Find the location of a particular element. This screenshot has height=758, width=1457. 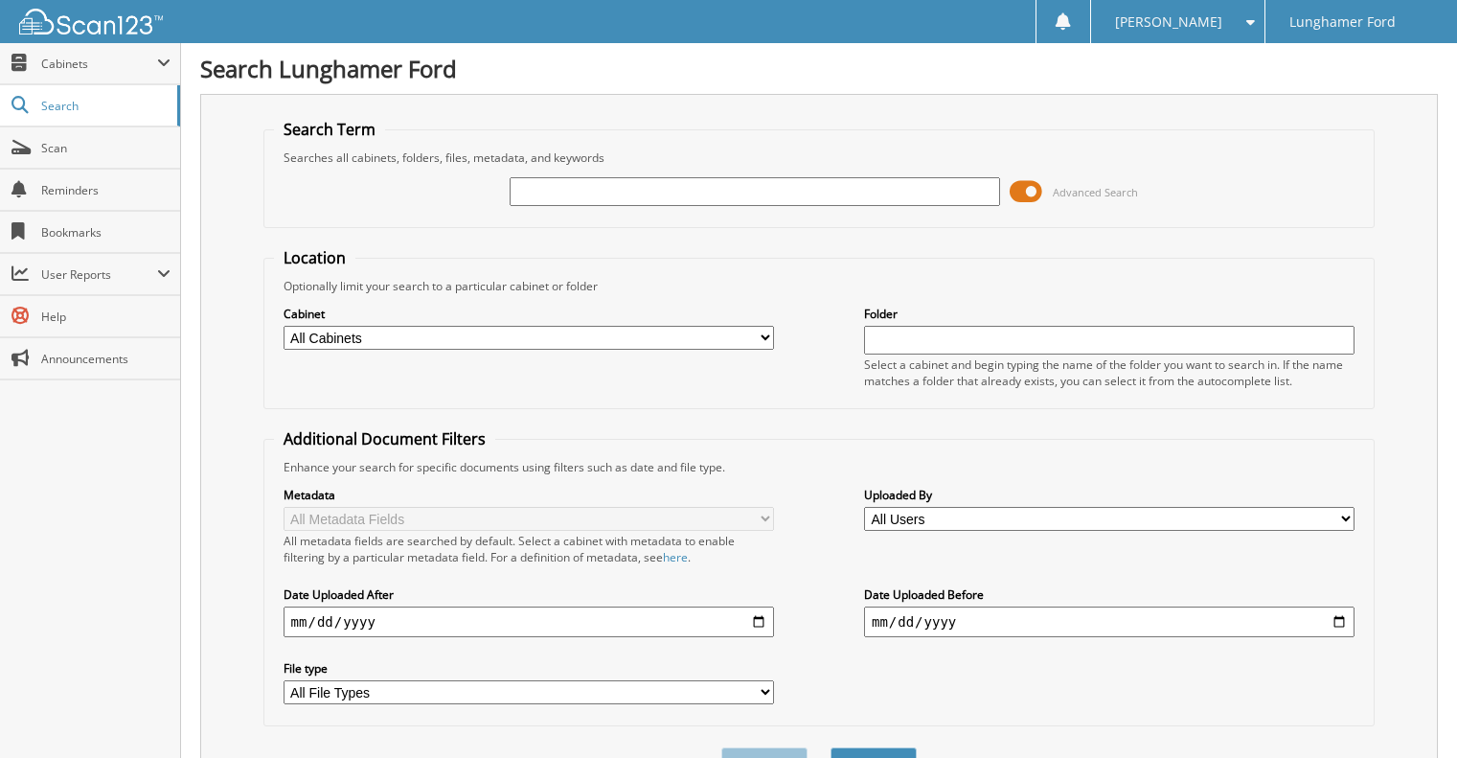

label: Folder is located at coordinates (1109, 313).